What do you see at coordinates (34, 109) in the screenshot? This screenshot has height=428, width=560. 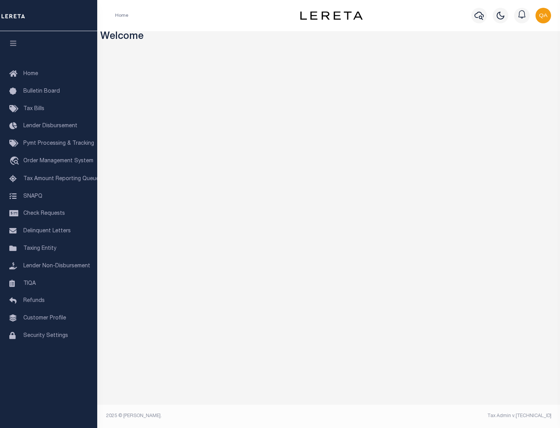 I see `span: Tax Bills` at bounding box center [34, 109].